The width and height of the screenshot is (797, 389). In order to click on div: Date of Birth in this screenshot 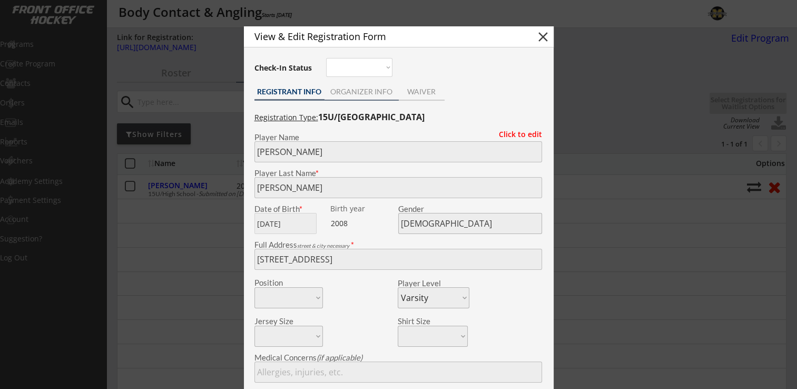, I will do `click(289, 209)`.